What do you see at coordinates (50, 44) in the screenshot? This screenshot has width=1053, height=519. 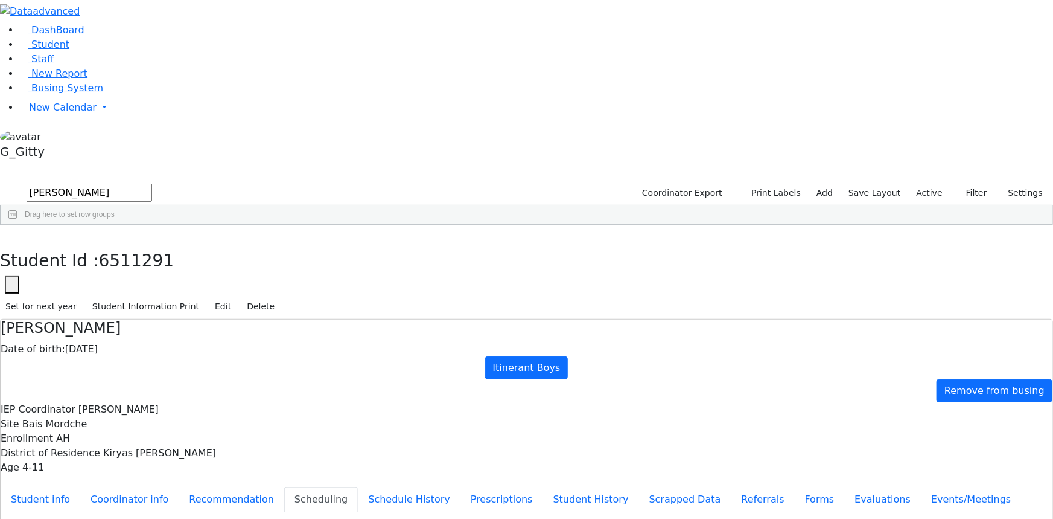 I see `span: Student` at bounding box center [50, 44].